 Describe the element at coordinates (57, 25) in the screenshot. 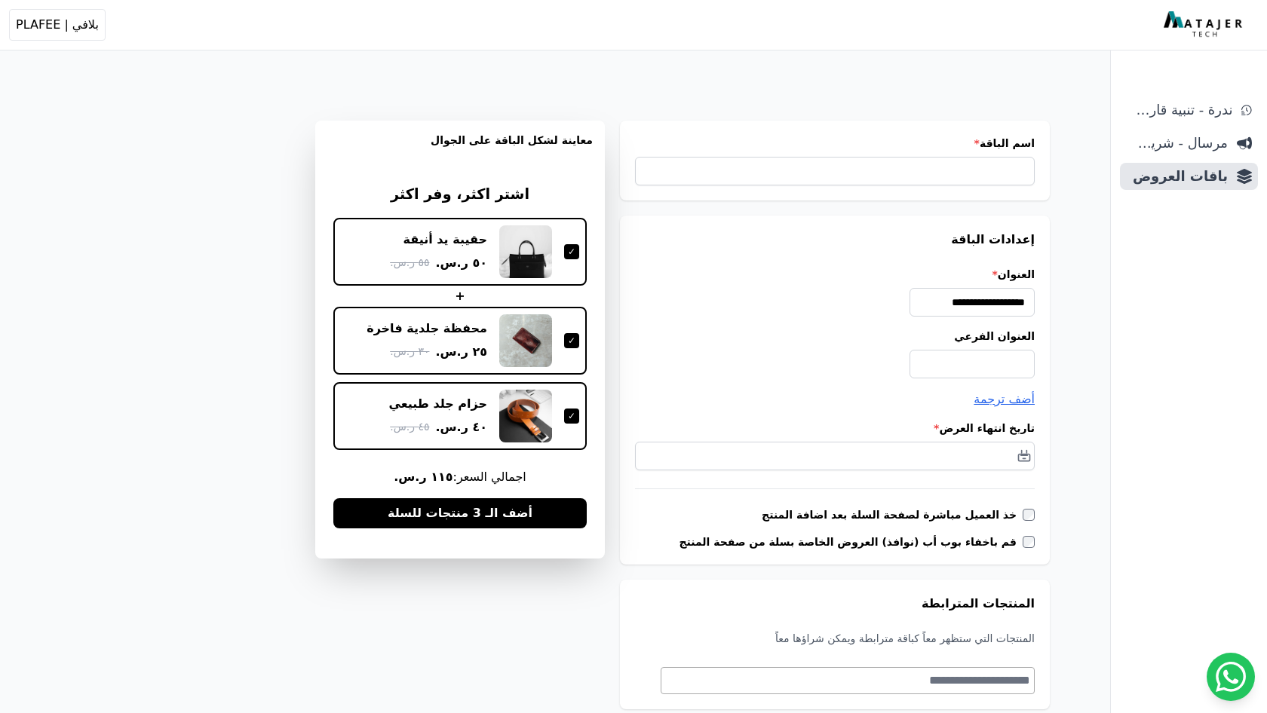

I see `span: بلافي | PLAFEE` at that location.